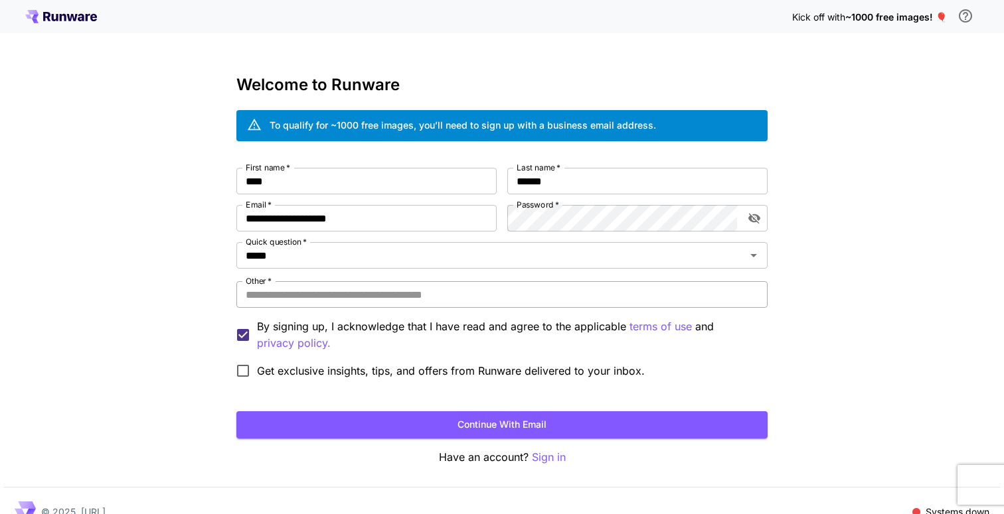 This screenshot has height=514, width=1004. What do you see at coordinates (502, 457) in the screenshot?
I see `p: Have an account?` at bounding box center [502, 457].